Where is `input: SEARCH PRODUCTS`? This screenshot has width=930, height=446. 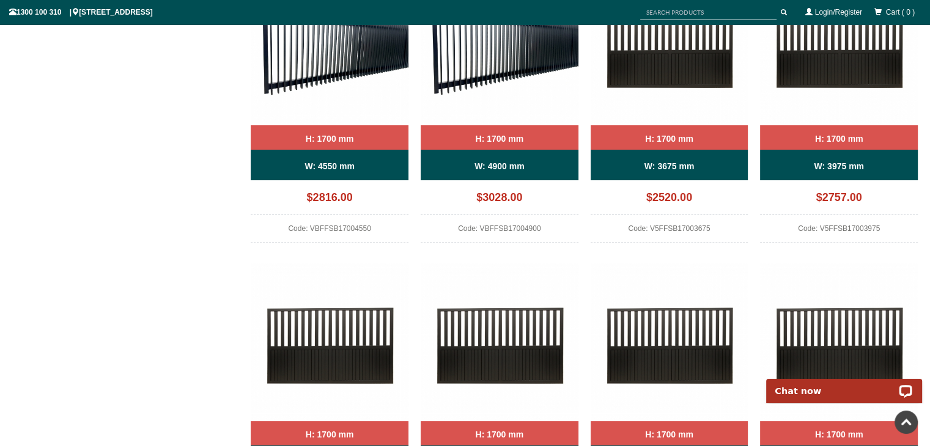
input: SEARCH PRODUCTS is located at coordinates (708, 12).